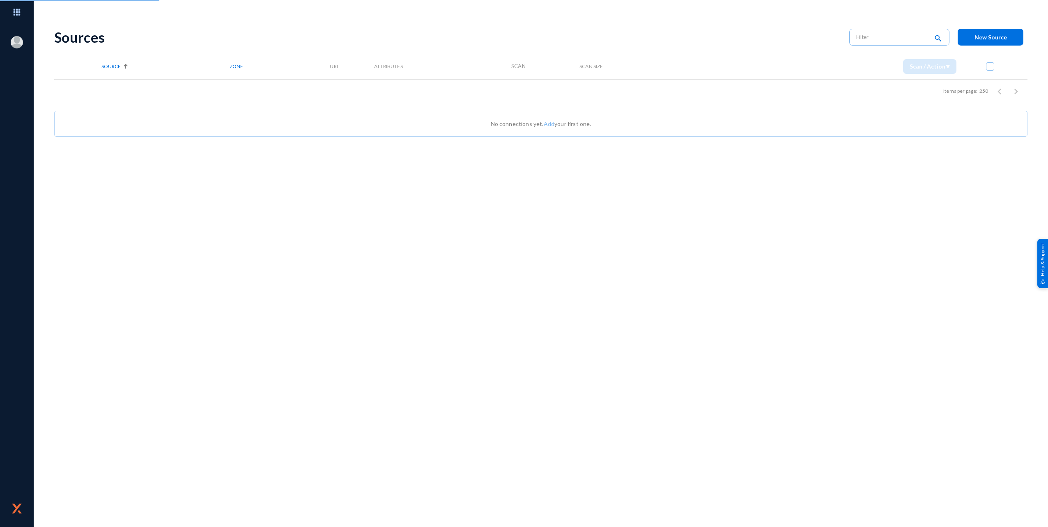 The height and width of the screenshot is (527, 1048). I want to click on span: Scan Size, so click(591, 66).